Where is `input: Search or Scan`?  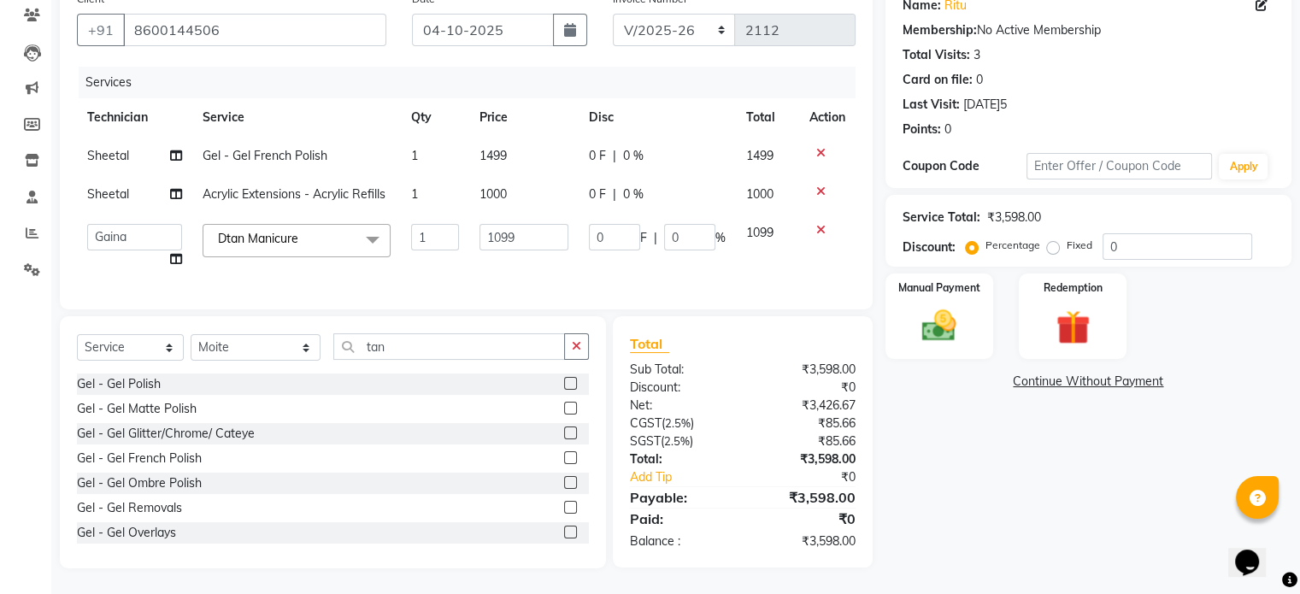 input: Search or Scan is located at coordinates (449, 346).